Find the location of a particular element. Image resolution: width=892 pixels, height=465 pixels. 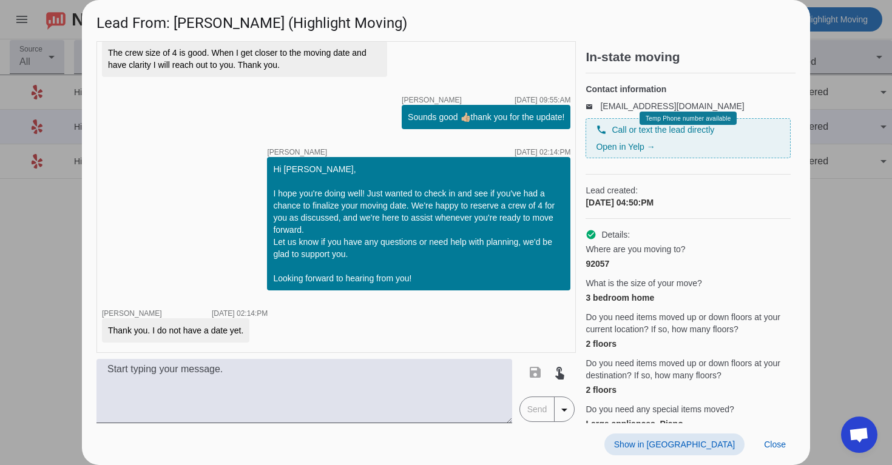

div: 3 bedroom home is located at coordinates (688, 298).